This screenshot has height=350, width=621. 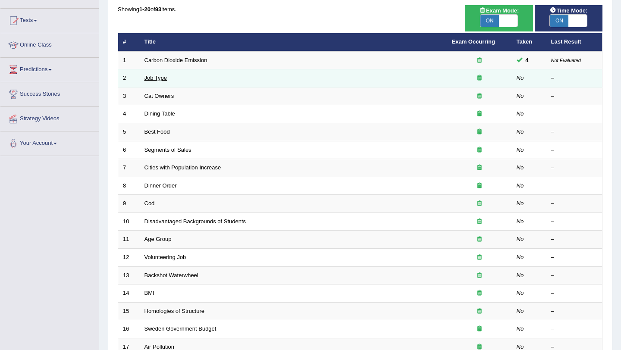 I want to click on a: Air Pollution, so click(x=159, y=347).